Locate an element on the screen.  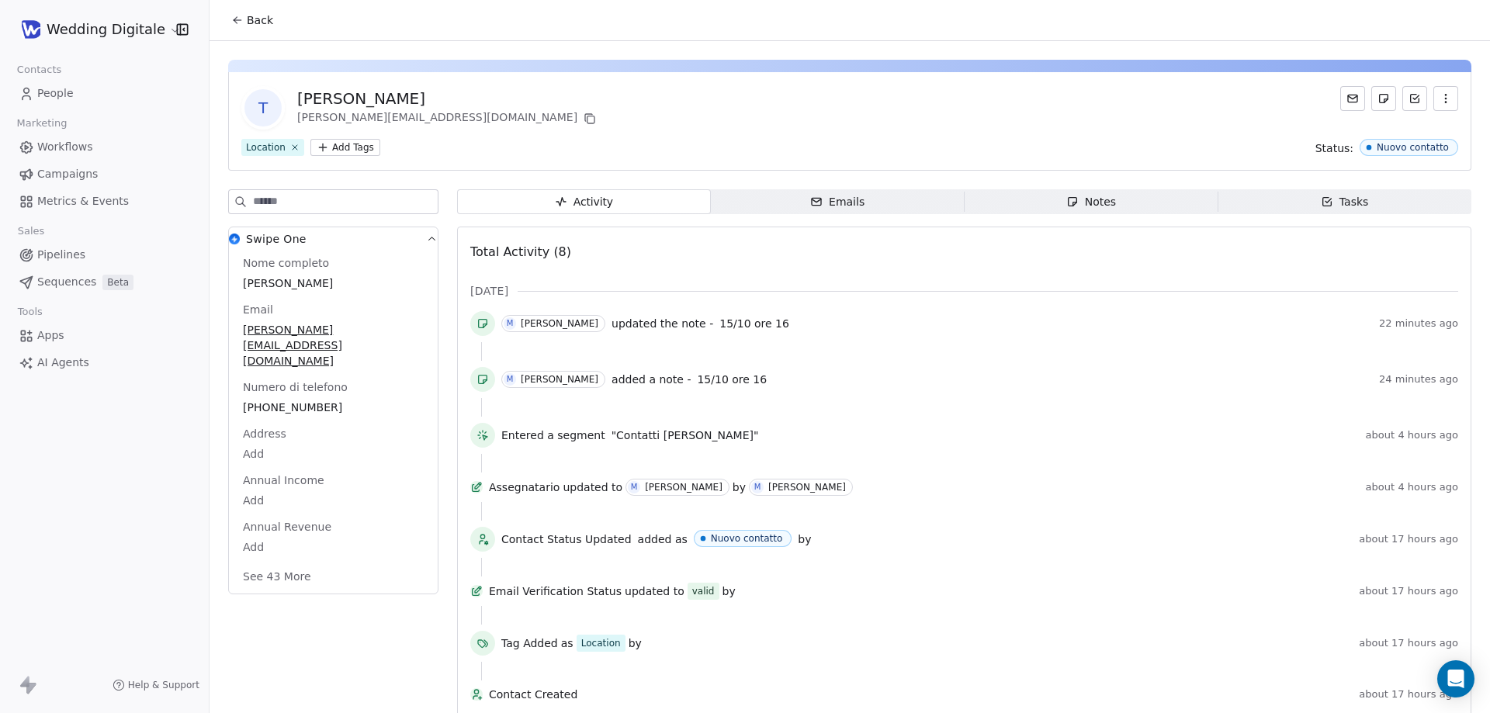
span: Marketing is located at coordinates (42, 123).